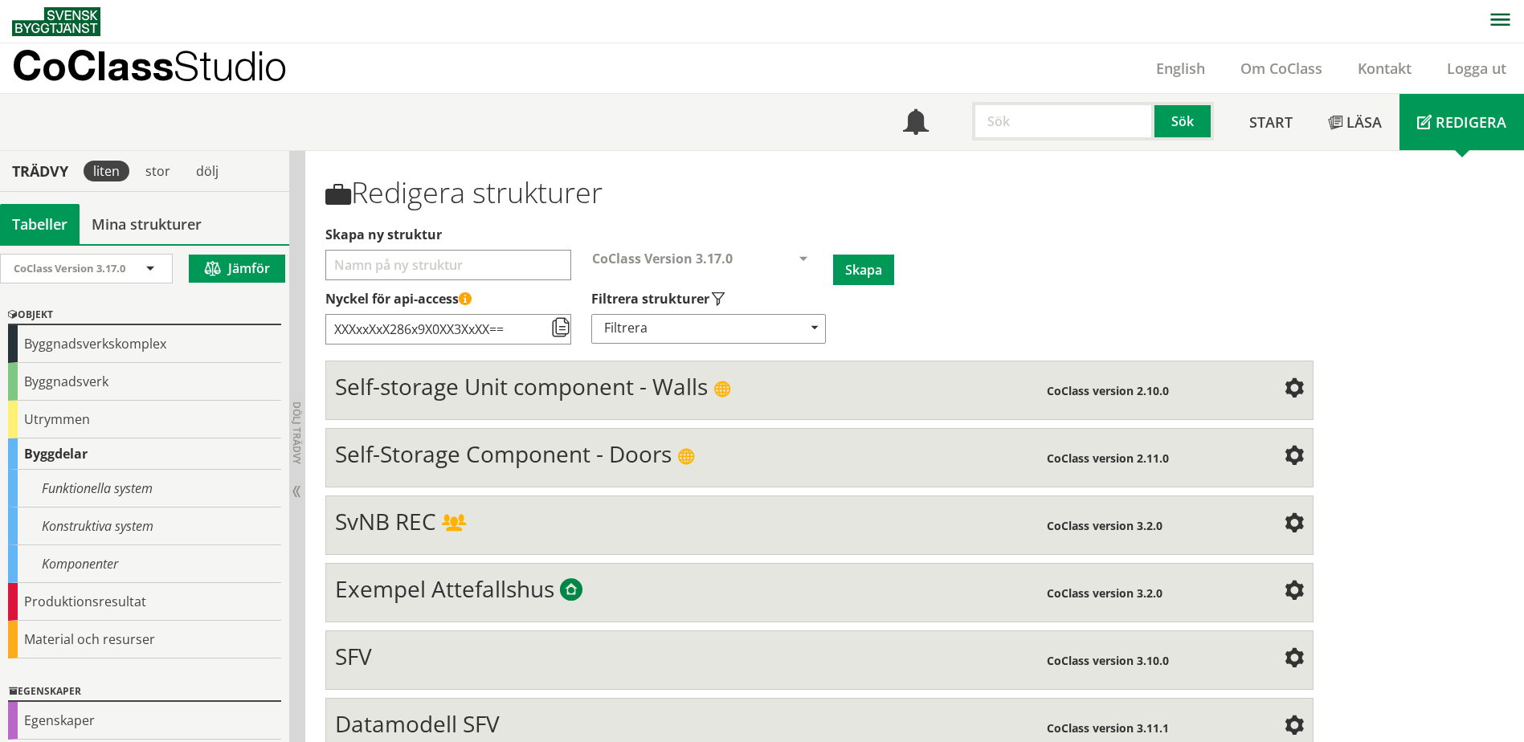 This screenshot has width=1524, height=742. What do you see at coordinates (145, 382) in the screenshot?
I see `div: Byggnadsverk` at bounding box center [145, 382].